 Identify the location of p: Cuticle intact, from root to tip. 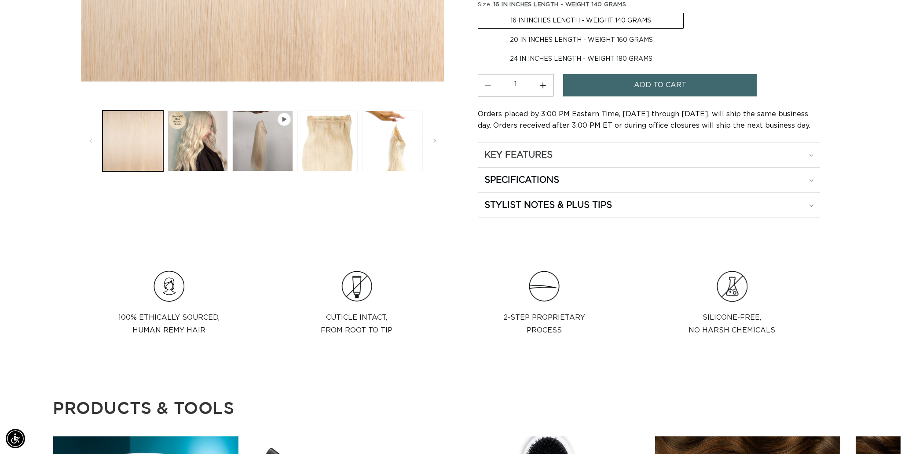
(356, 324).